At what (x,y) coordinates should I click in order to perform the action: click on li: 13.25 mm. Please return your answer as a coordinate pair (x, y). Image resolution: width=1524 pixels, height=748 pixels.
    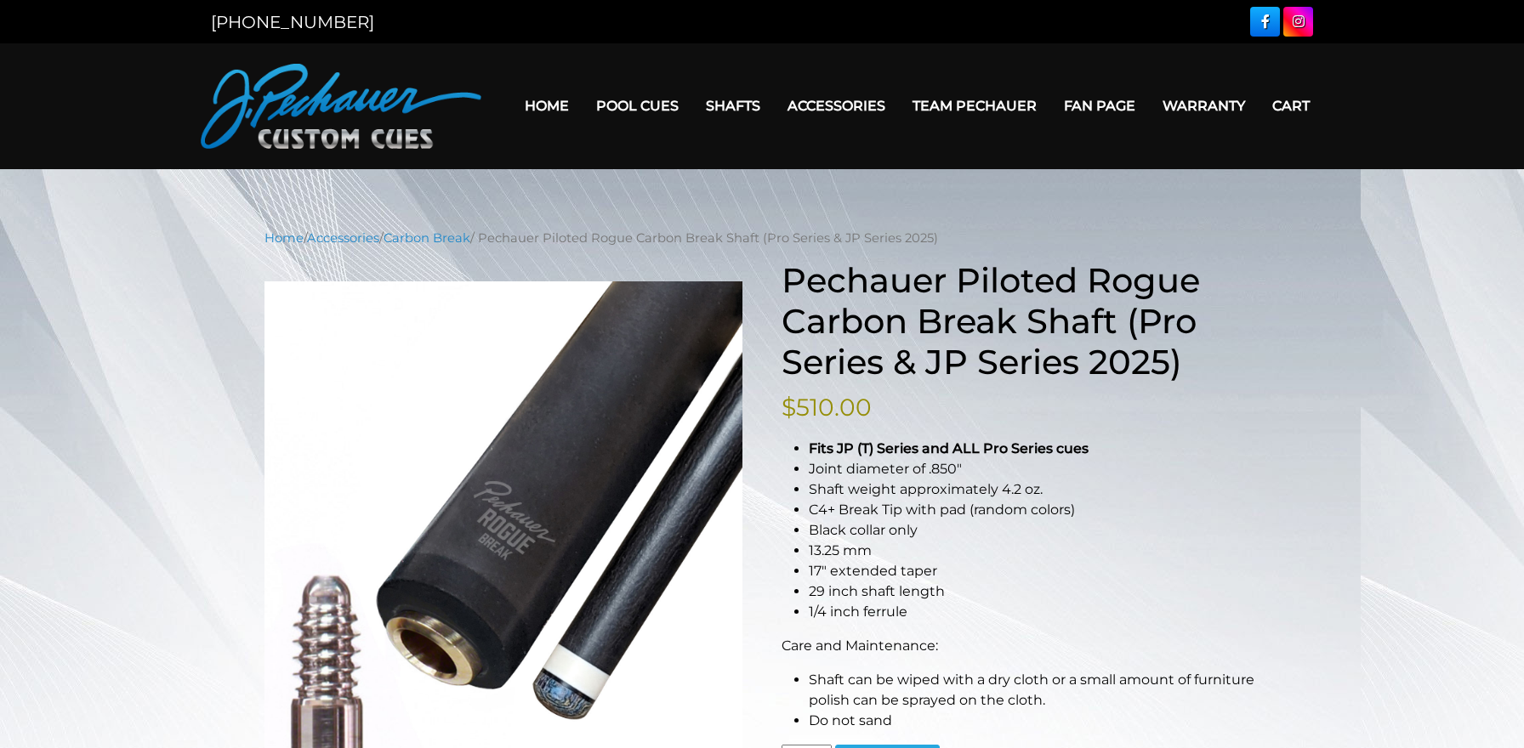
    Looking at the image, I should click on (1034, 551).